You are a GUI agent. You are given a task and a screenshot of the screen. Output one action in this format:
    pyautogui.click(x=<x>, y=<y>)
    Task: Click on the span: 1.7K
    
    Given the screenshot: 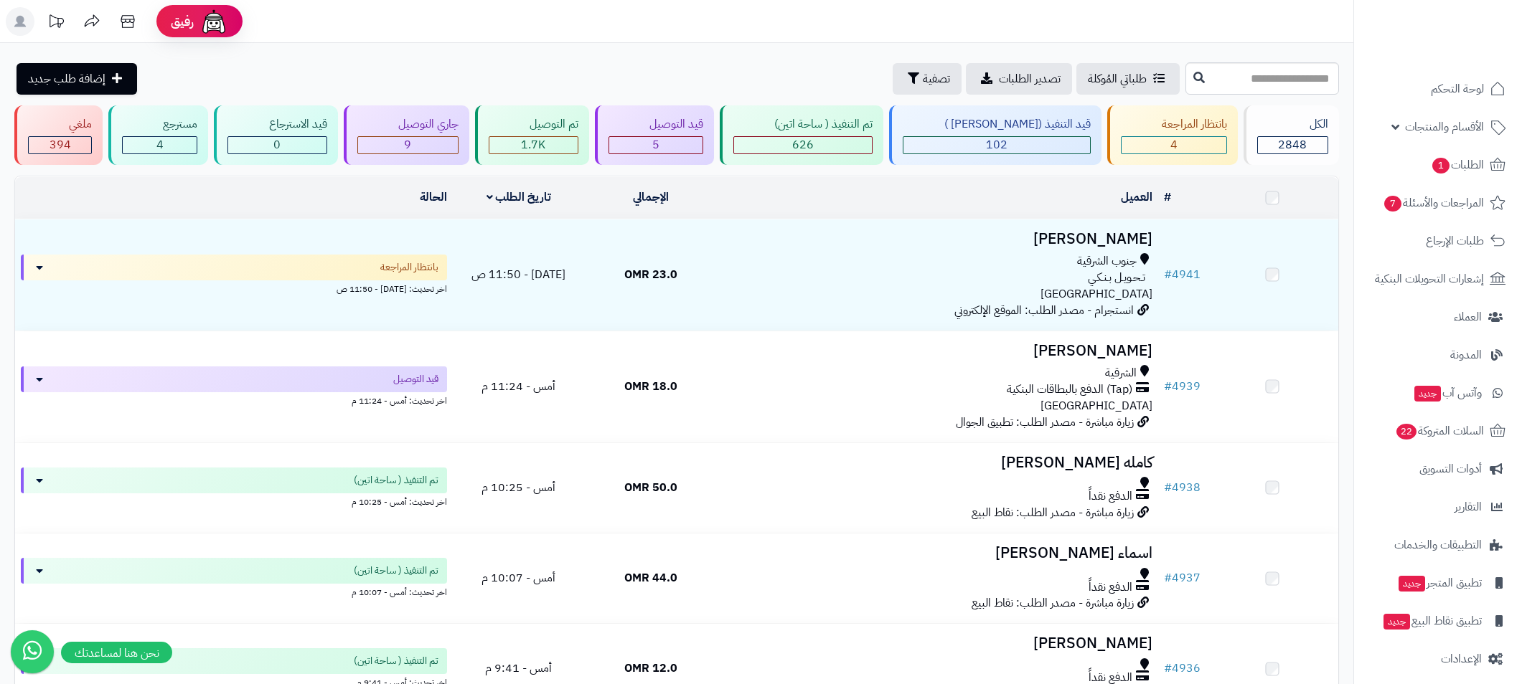 What is the action you would take?
    pyautogui.click(x=533, y=145)
    